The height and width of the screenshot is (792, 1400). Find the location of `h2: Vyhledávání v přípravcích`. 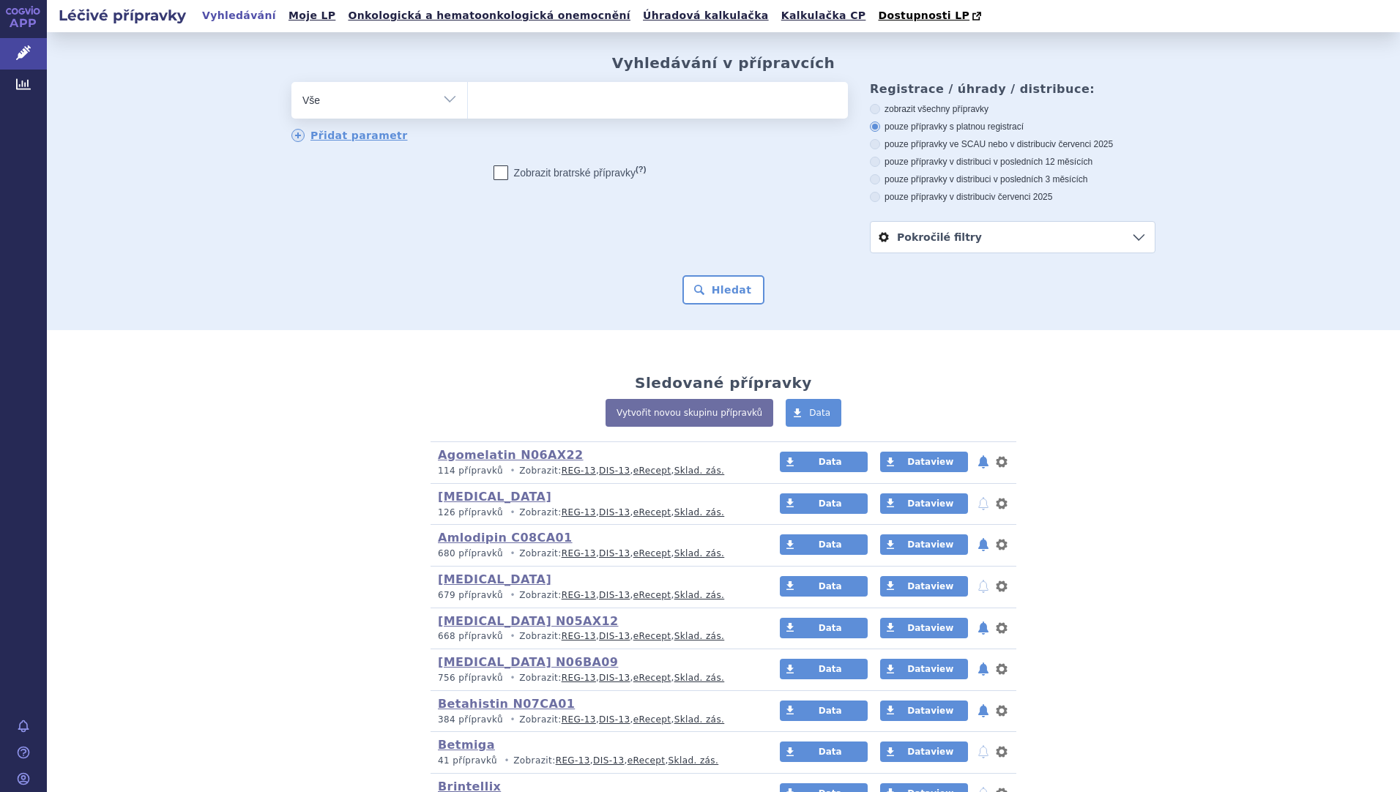

h2: Vyhledávání v přípravcích is located at coordinates (723, 63).